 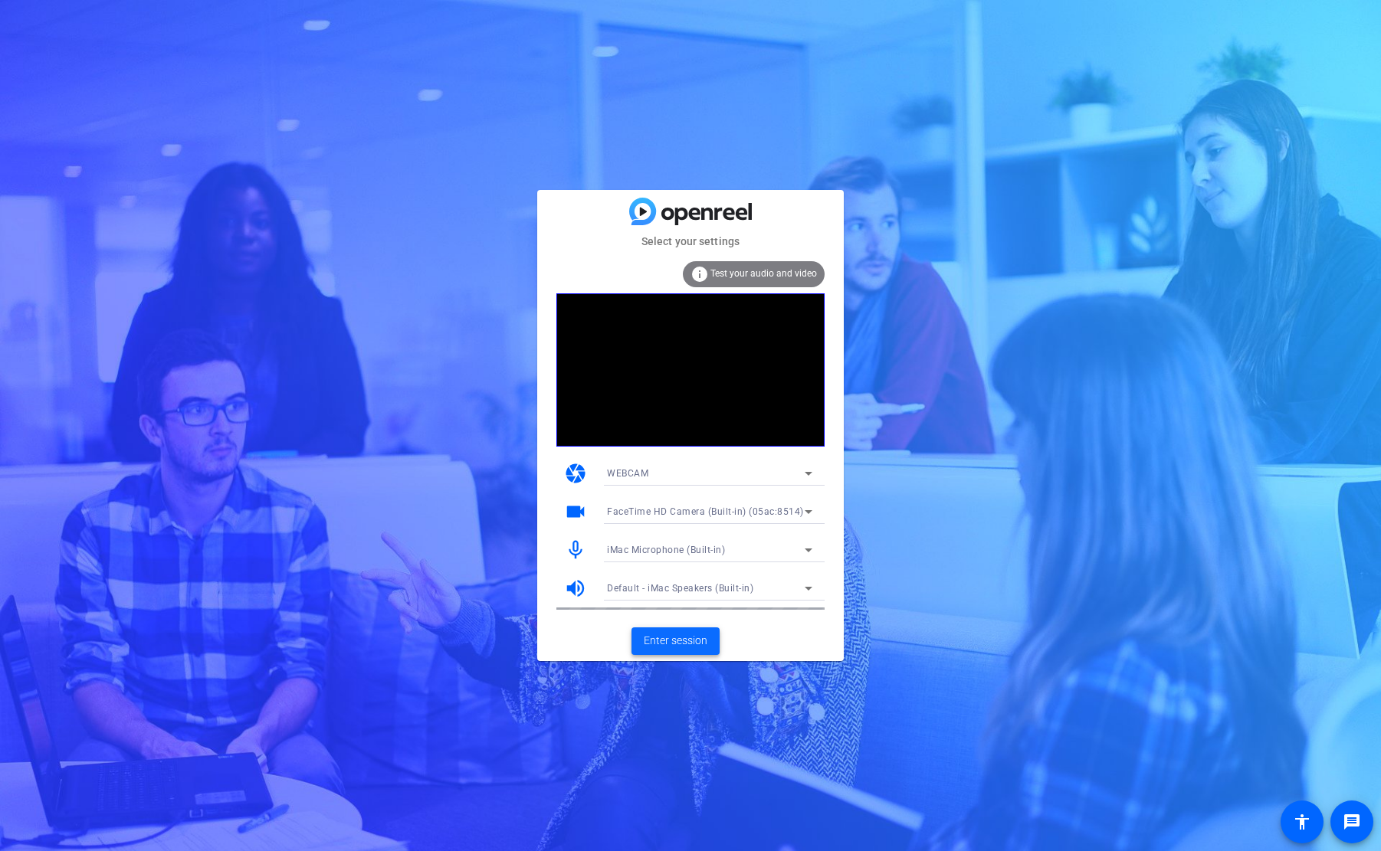 What do you see at coordinates (1352, 822) in the screenshot?
I see `mat-icon: message` at bounding box center [1352, 822].